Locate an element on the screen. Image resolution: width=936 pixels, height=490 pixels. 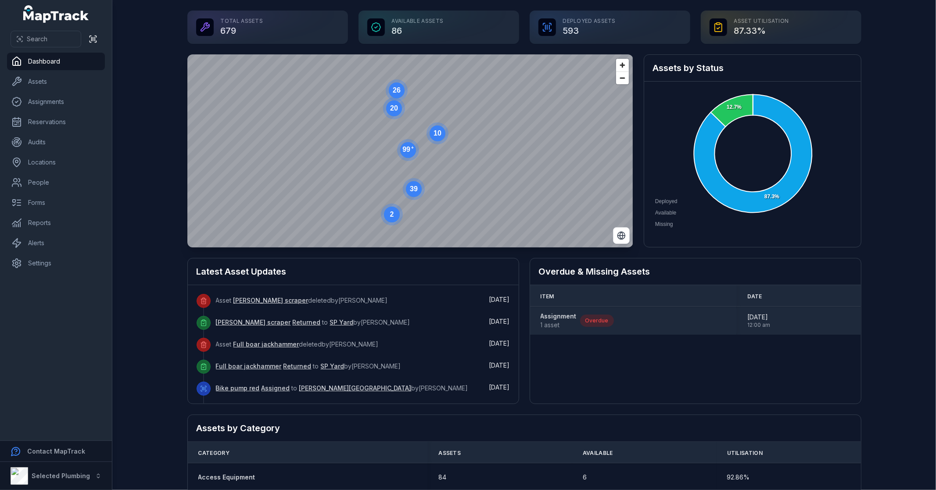
button: Search is located at coordinates (46, 39).